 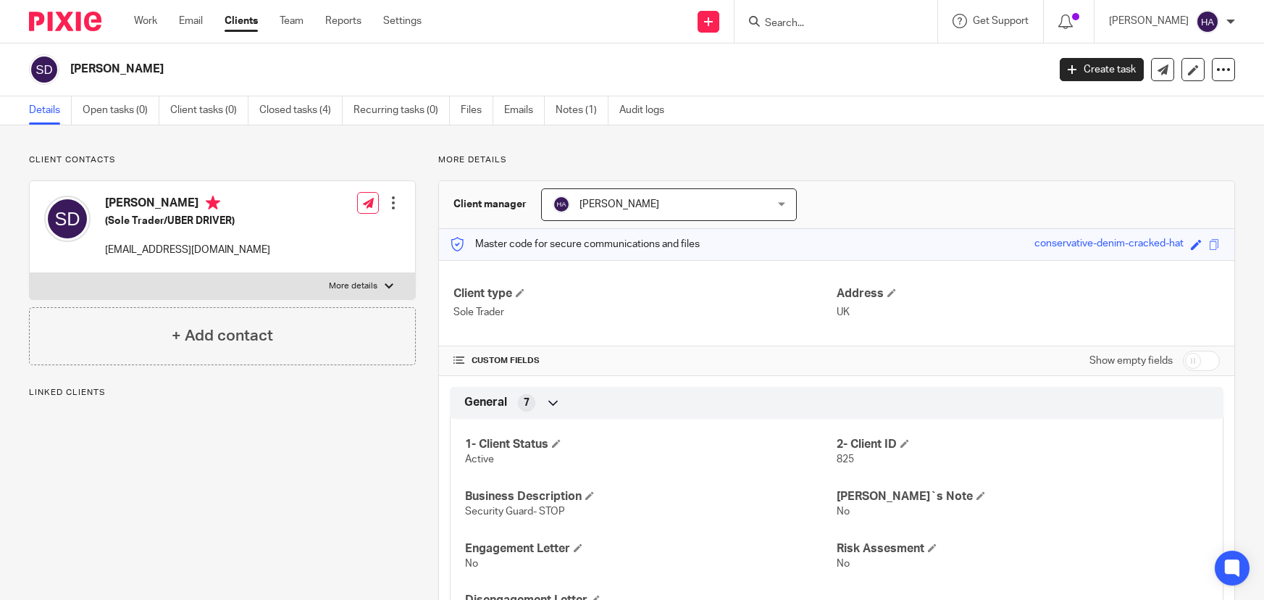 What do you see at coordinates (515, 511) in the screenshot?
I see `span: Security Guard- STOP` at bounding box center [515, 511].